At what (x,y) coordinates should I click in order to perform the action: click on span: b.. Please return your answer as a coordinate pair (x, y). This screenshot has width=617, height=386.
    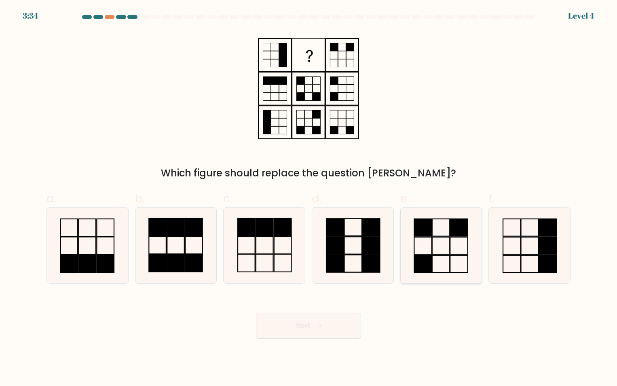
    Looking at the image, I should click on (140, 198).